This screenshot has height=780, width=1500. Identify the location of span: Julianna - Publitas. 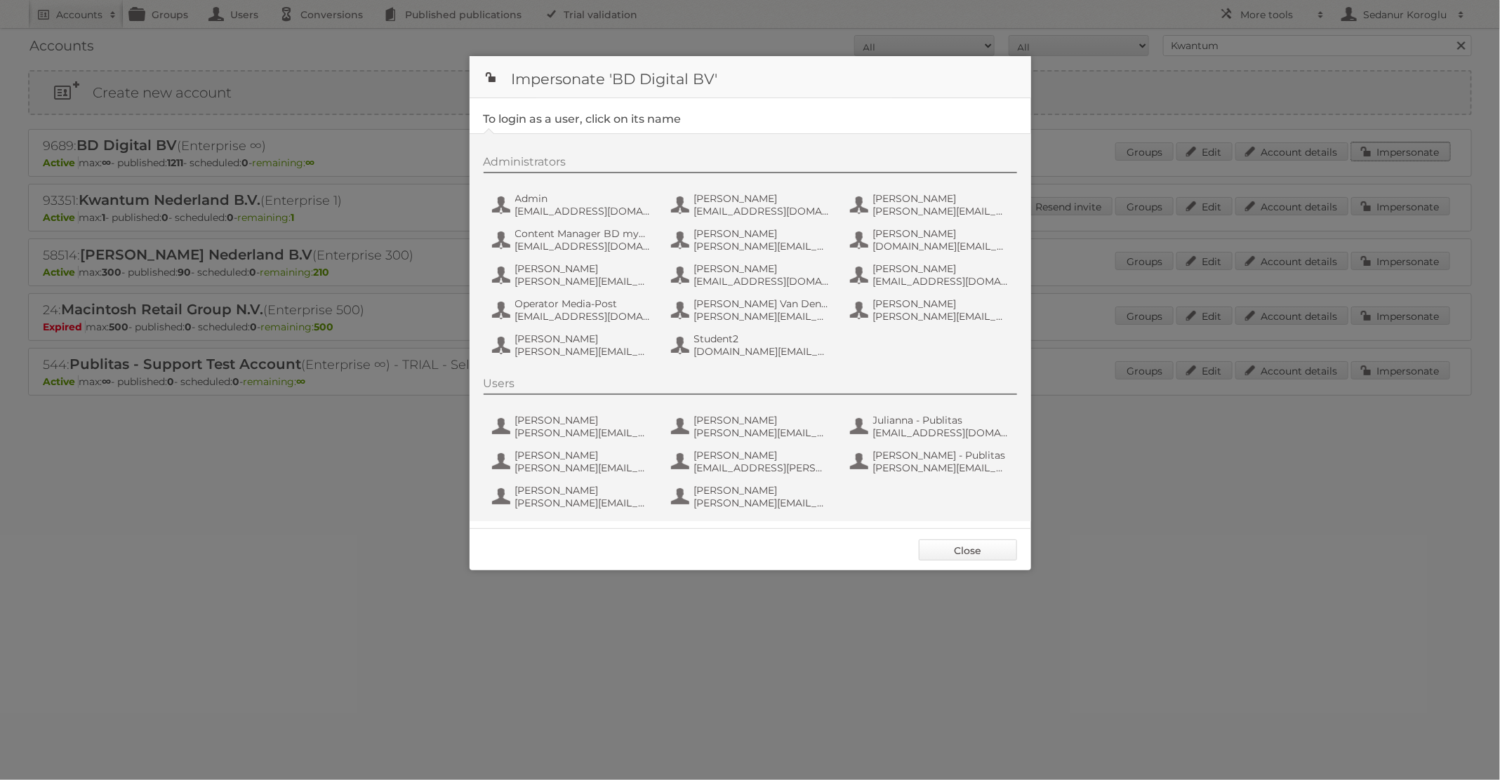
(941, 420).